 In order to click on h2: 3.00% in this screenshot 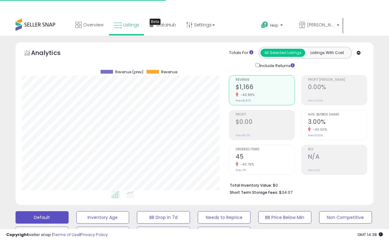, I will do `click(337, 122)`.